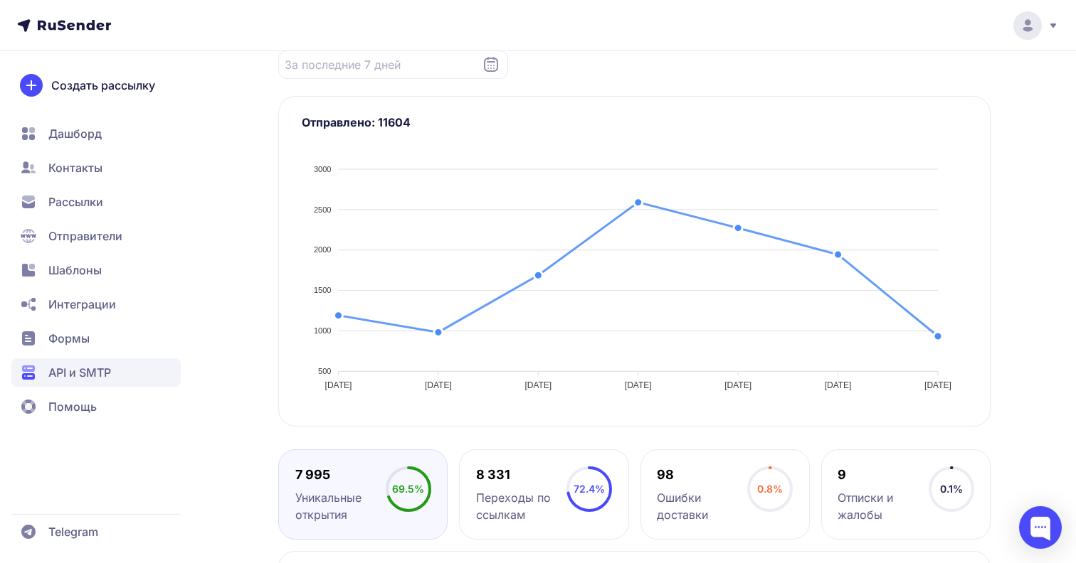 The image size is (1076, 563). I want to click on span: Telegram, so click(73, 532).